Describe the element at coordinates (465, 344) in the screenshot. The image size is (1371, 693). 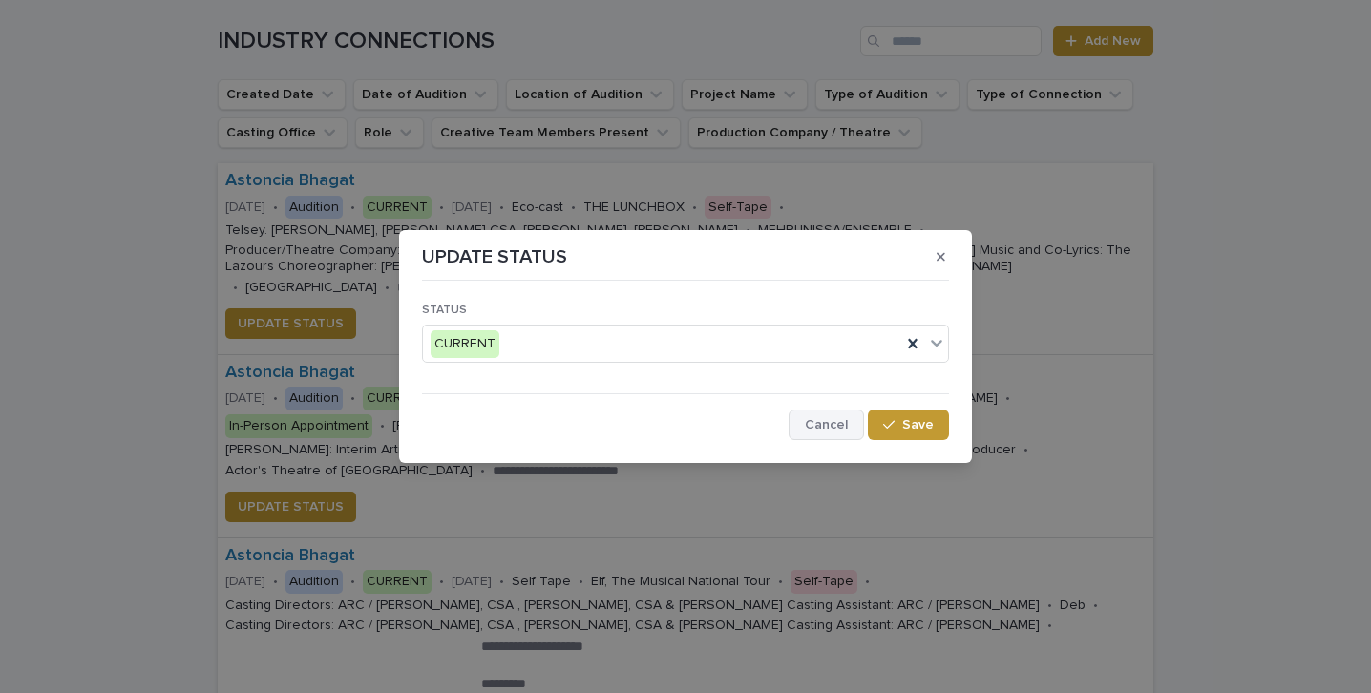
I see `div: CURRENT` at that location.